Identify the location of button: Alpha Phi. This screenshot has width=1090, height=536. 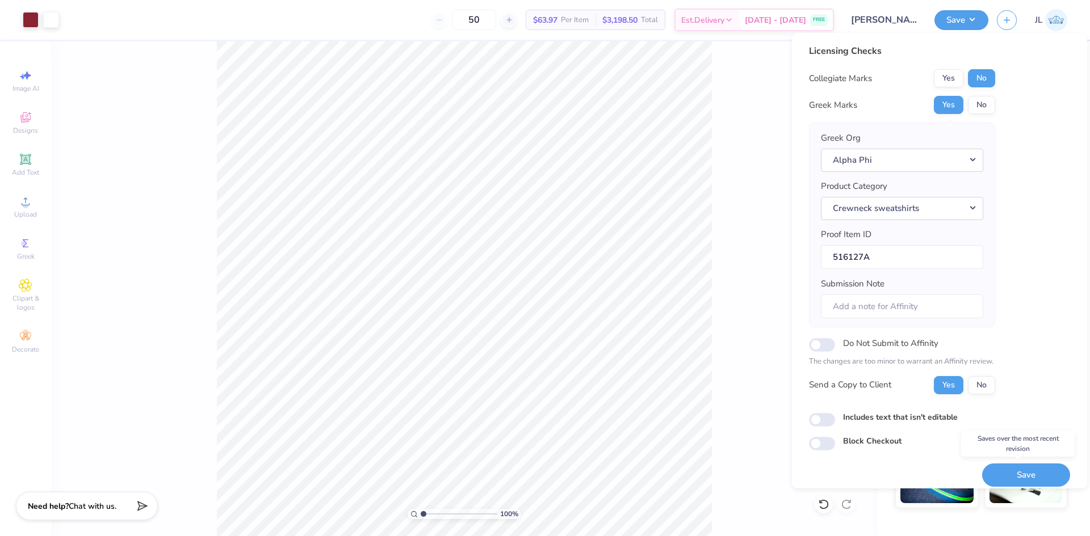
(902, 160).